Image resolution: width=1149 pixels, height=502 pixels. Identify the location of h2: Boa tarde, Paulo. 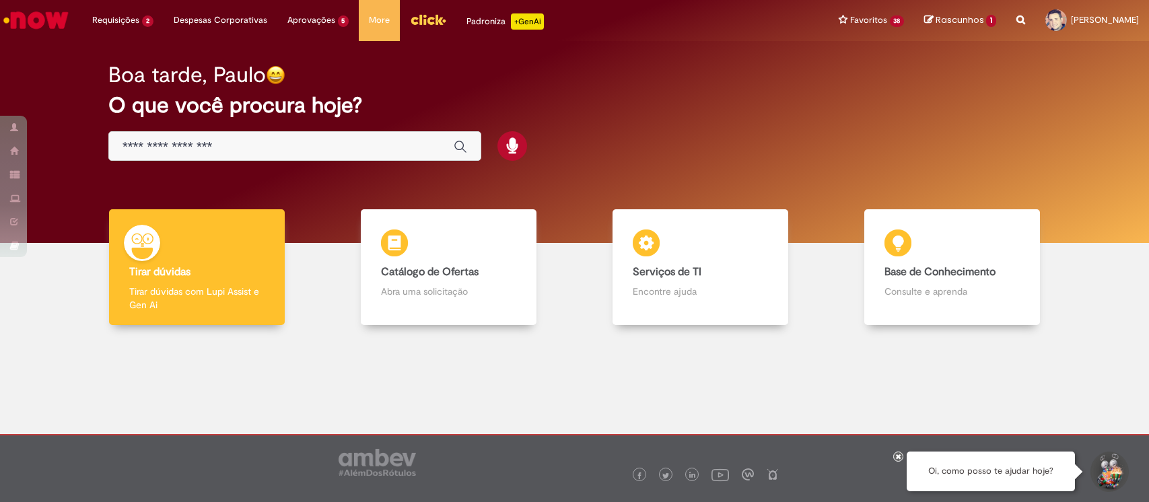
(187, 75).